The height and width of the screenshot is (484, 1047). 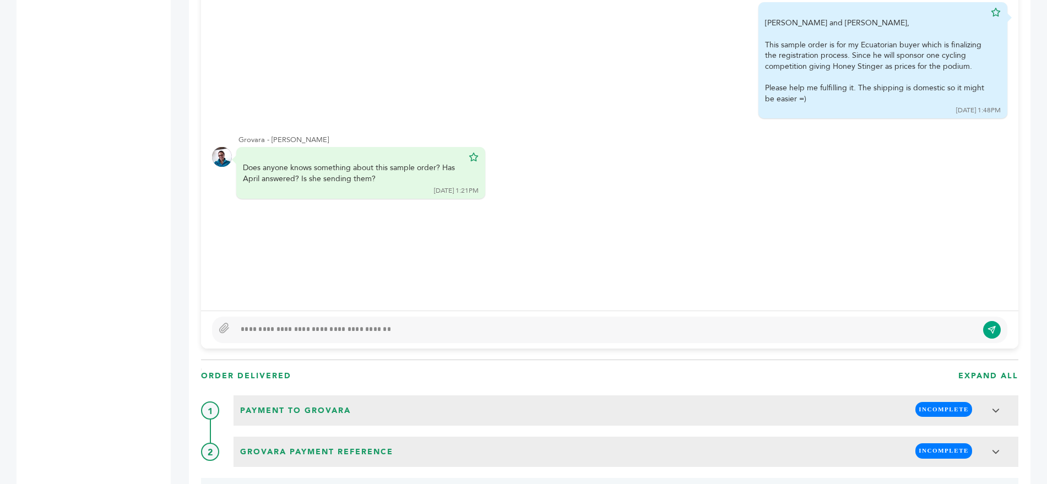 I want to click on span: Grovara Payment Reference, so click(x=317, y=452).